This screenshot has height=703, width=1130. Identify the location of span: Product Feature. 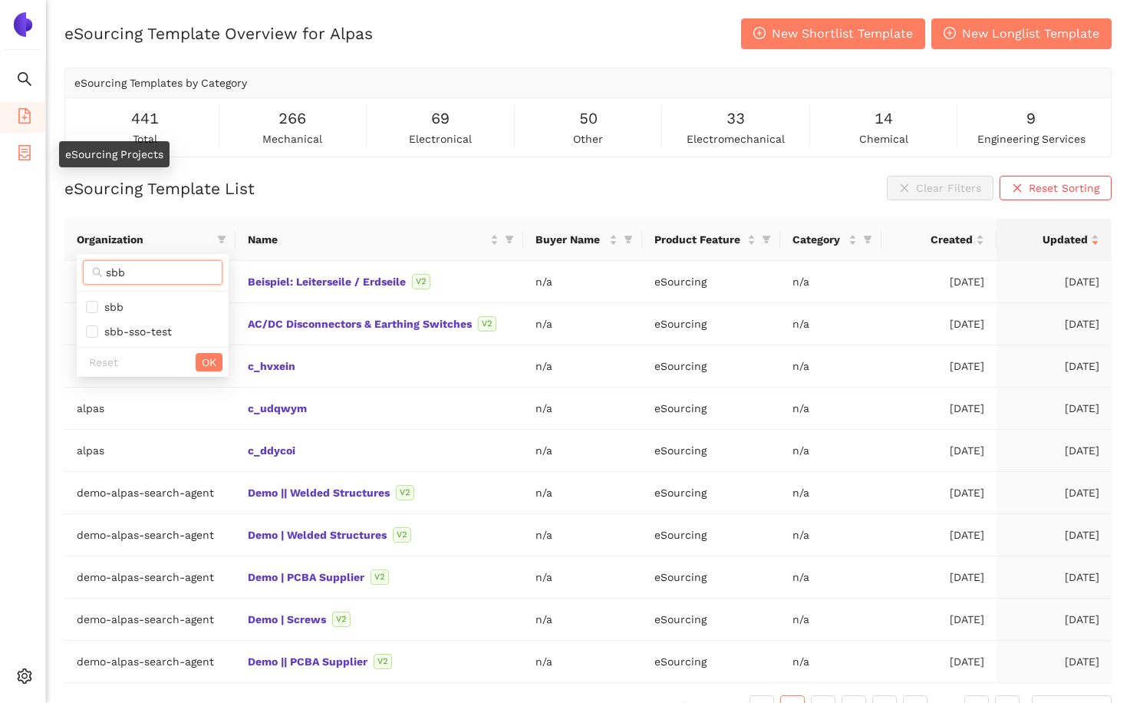
(699, 239).